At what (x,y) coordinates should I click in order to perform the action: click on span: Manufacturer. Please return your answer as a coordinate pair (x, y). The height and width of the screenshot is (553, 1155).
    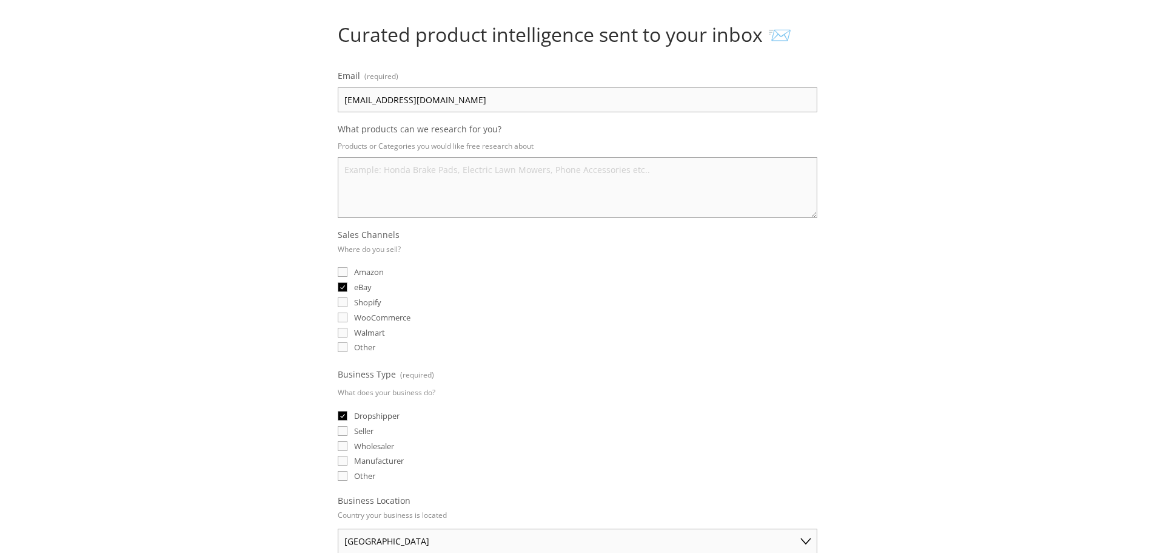
    Looking at the image, I should click on (379, 460).